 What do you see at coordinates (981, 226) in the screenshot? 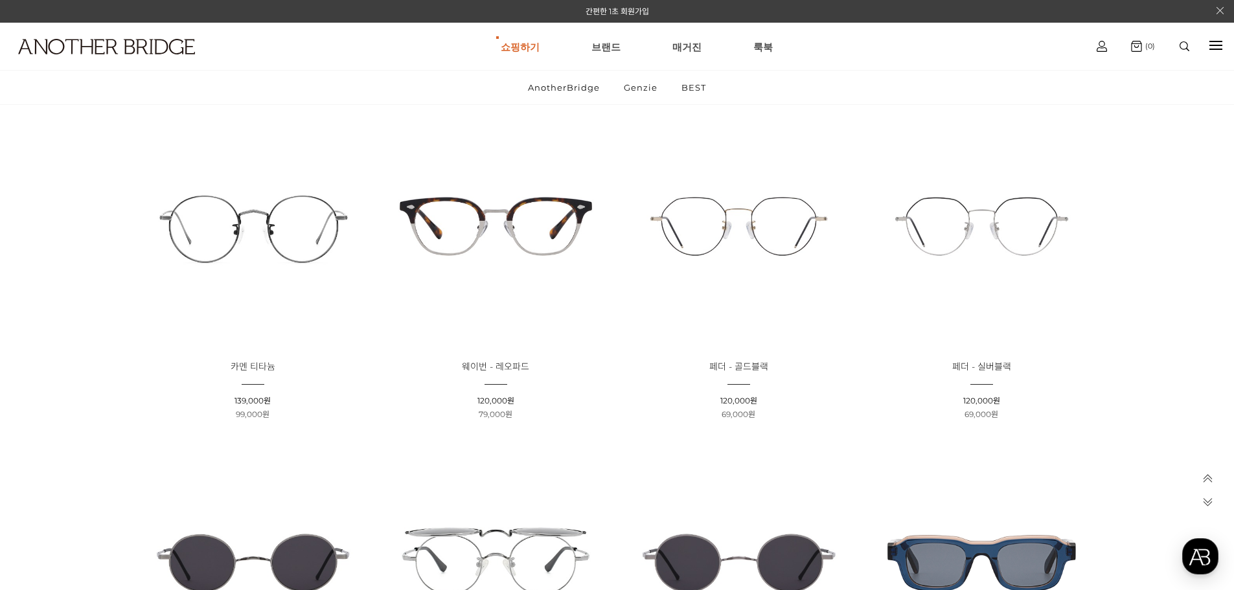
I see `img: 페더 - 실버블랙 안경 다양한 스타일에 어울리는 패셔너블 아이웨어 이미지` at bounding box center [981, 226].